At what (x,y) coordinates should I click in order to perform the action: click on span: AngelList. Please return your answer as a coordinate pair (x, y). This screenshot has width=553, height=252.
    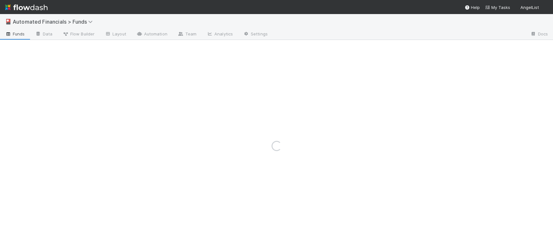
    Looking at the image, I should click on (530, 7).